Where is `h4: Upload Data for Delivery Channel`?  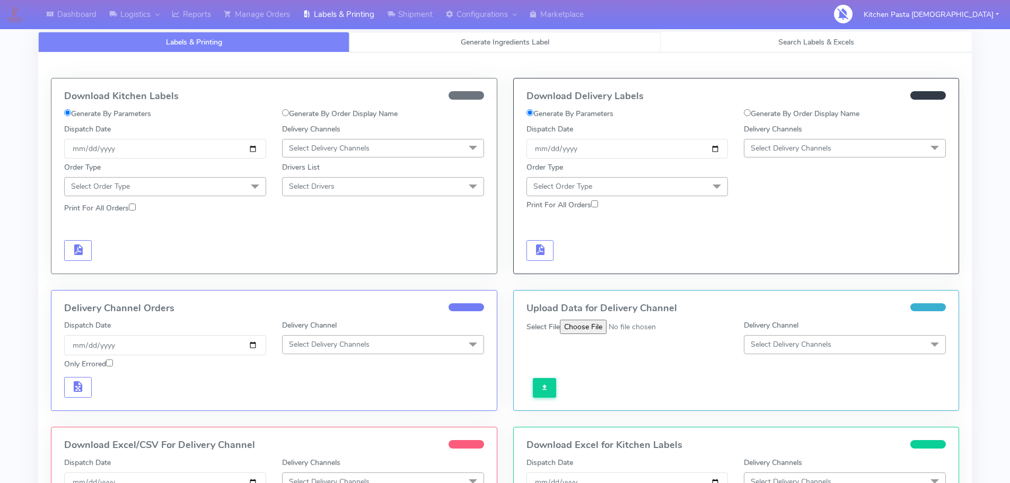
h4: Upload Data for Delivery Channel is located at coordinates (736, 309).